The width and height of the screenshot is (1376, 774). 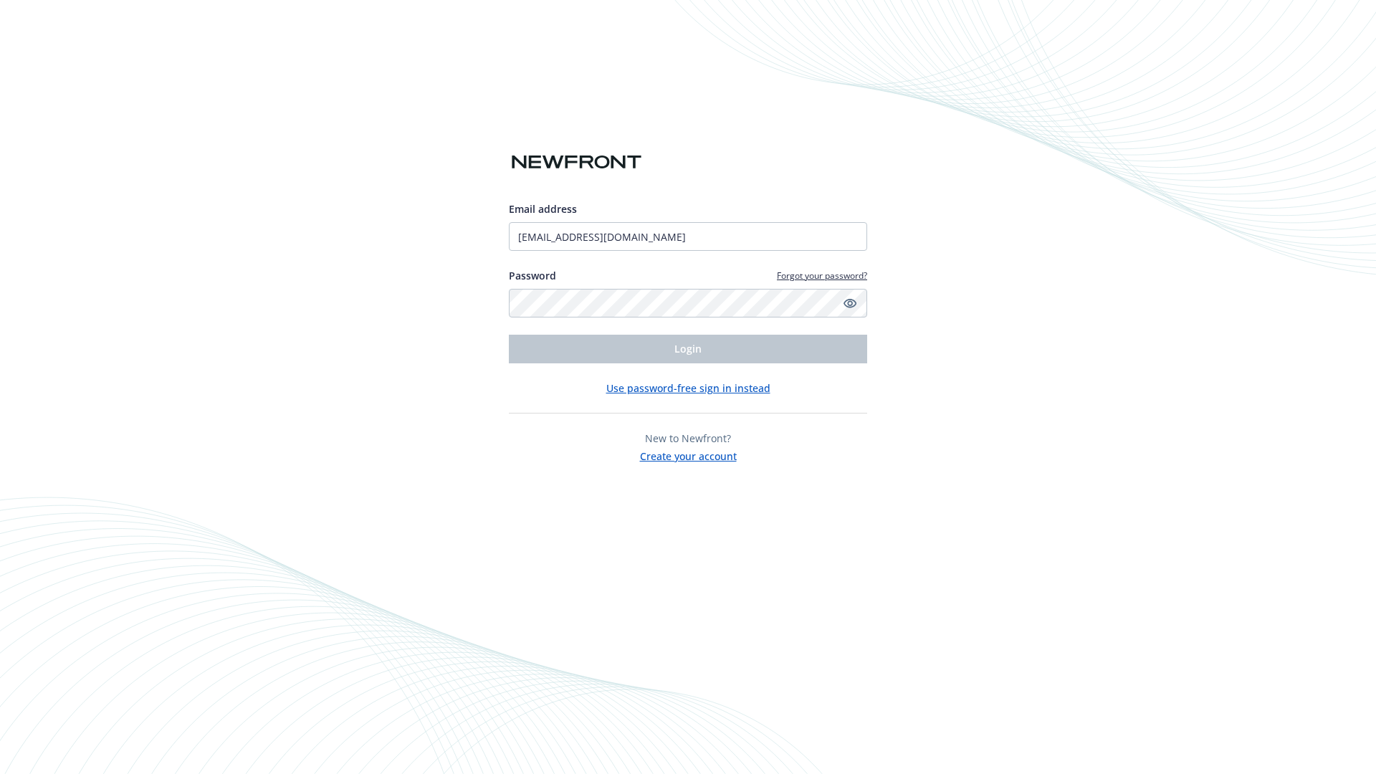 I want to click on span: Email address, so click(x=542, y=208).